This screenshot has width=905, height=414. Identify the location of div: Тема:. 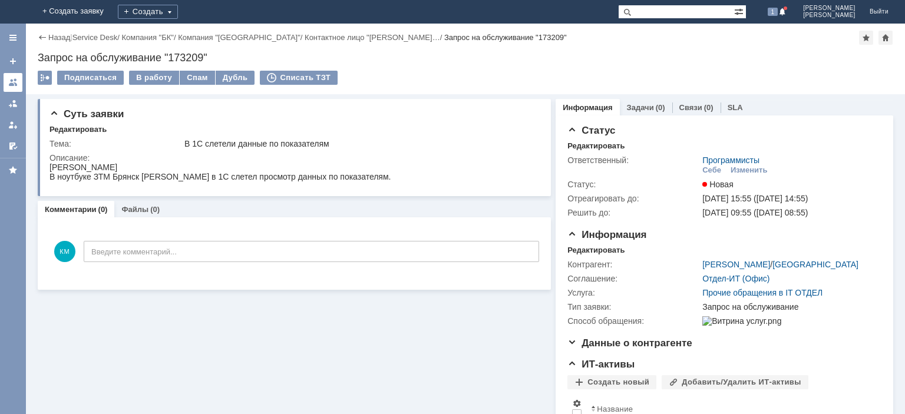
(115, 144).